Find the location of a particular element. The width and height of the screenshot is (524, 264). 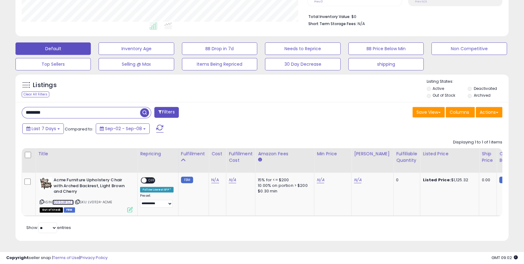

label: Active is located at coordinates (438, 88).